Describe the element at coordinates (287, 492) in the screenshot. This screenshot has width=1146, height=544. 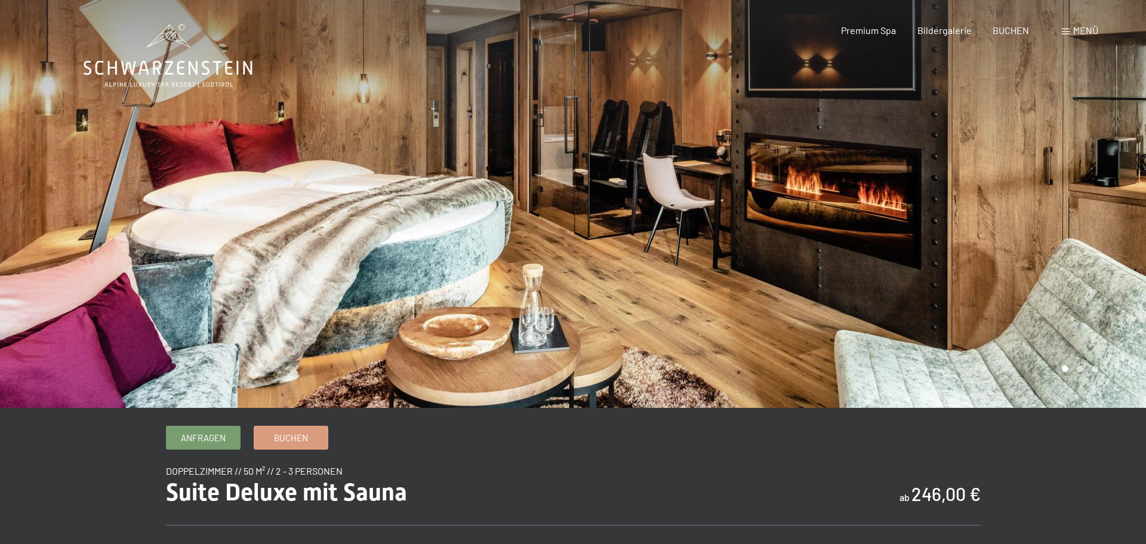
I see `span: Suite Deluxe mit Sauna` at that location.